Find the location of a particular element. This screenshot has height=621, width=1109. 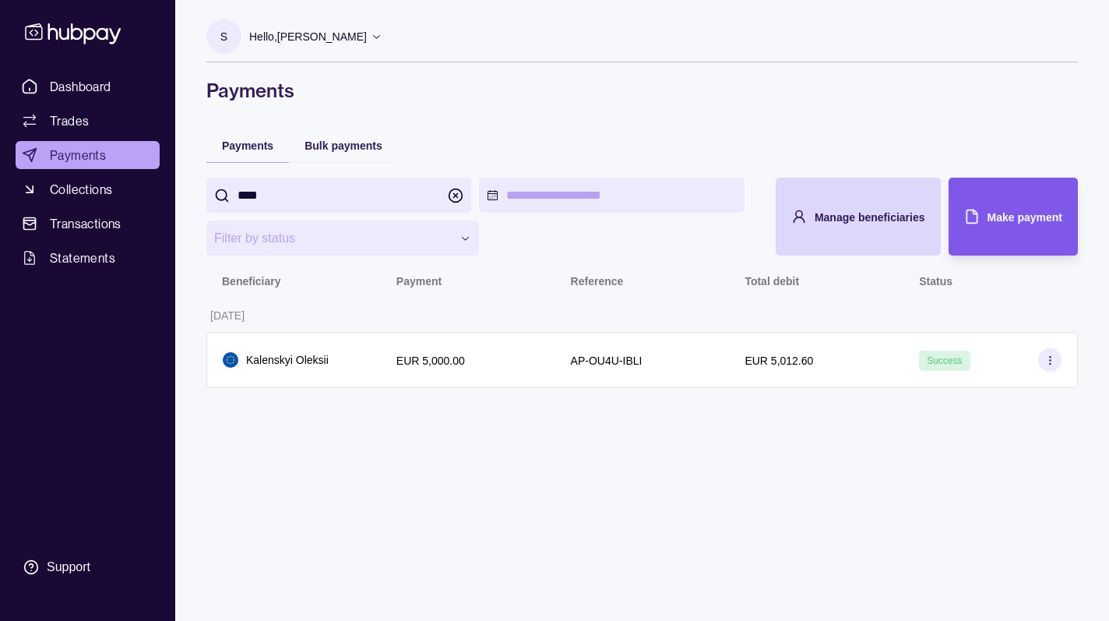

button: Make payment is located at coordinates (1013, 217).